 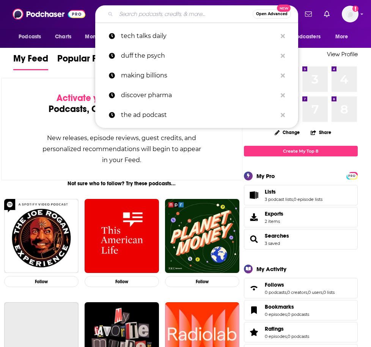 What do you see at coordinates (63, 37) in the screenshot?
I see `span: Charts` at bounding box center [63, 37].